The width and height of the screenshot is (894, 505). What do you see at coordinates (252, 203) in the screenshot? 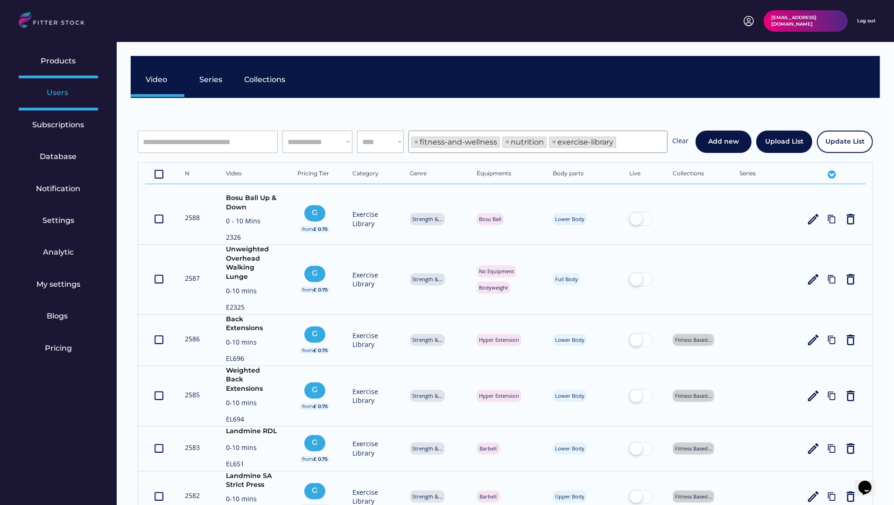
I see `div: Bosu Ball Up & Down` at bounding box center [252, 203].